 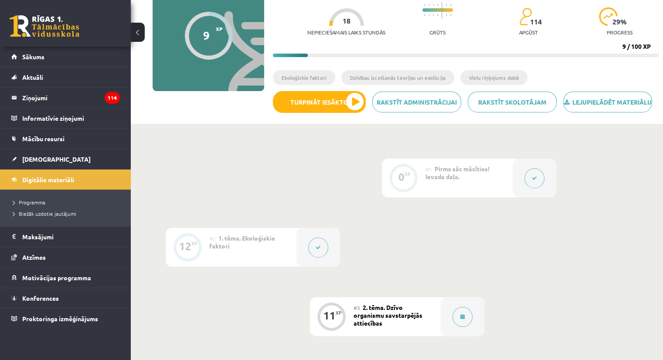 I want to click on a: Atzīmes, so click(x=65, y=257).